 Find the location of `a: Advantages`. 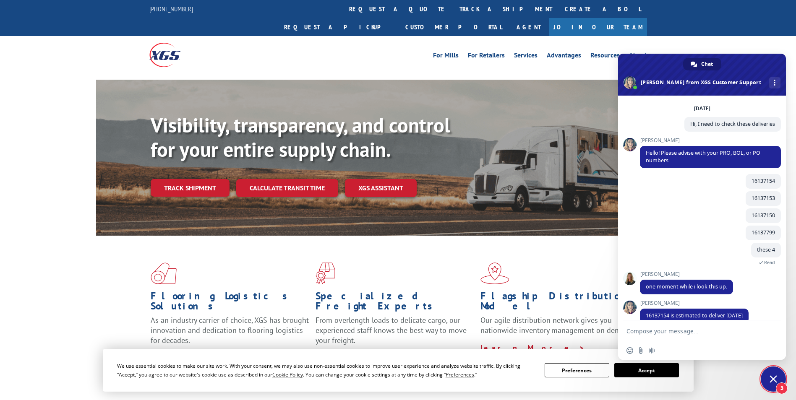

a: Advantages is located at coordinates (564, 57).